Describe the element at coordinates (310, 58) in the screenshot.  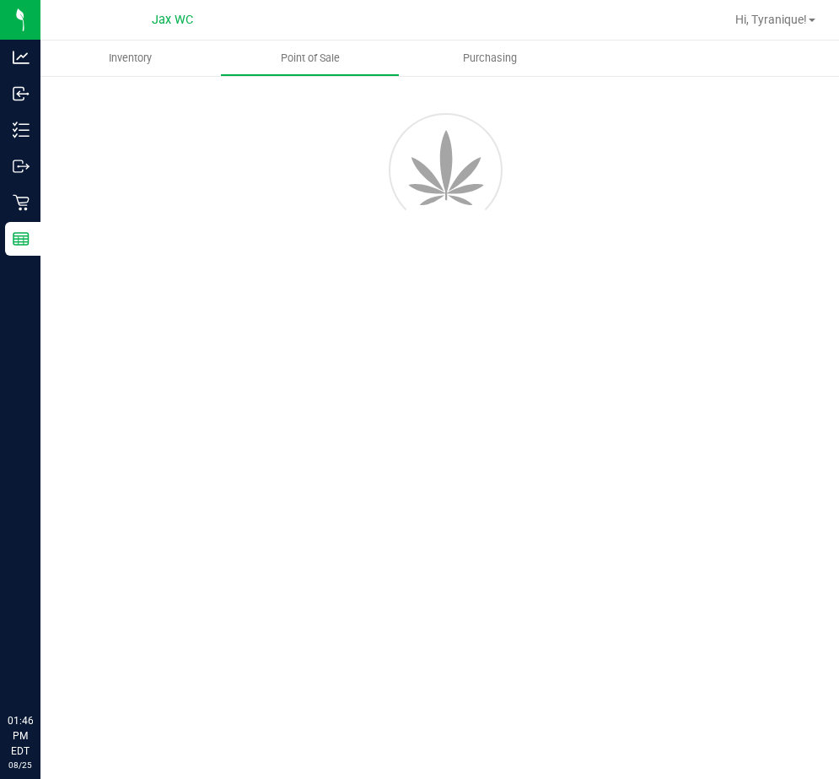
I see `a: Point of Sale` at that location.